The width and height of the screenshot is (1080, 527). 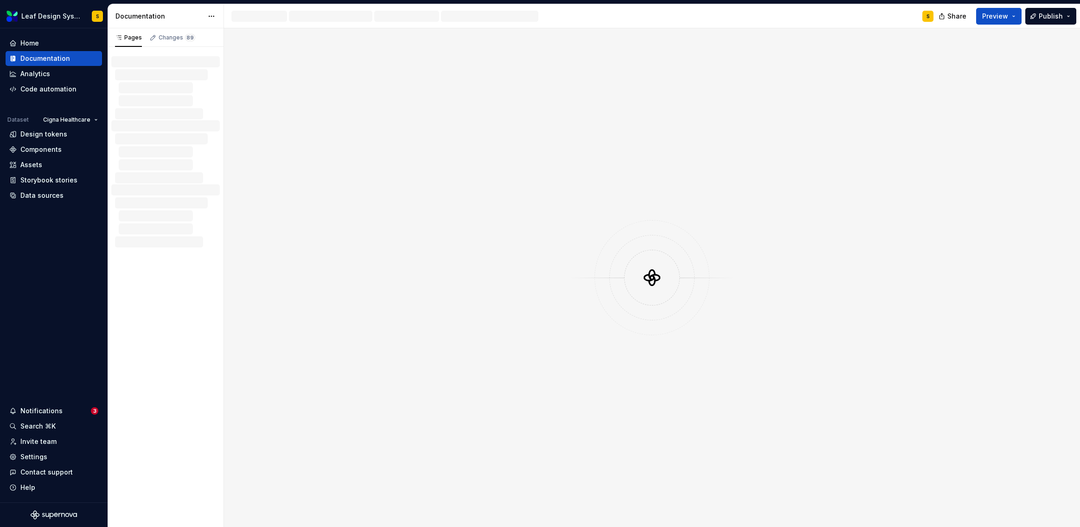 What do you see at coordinates (54, 89) in the screenshot?
I see `a: Code automation` at bounding box center [54, 89].